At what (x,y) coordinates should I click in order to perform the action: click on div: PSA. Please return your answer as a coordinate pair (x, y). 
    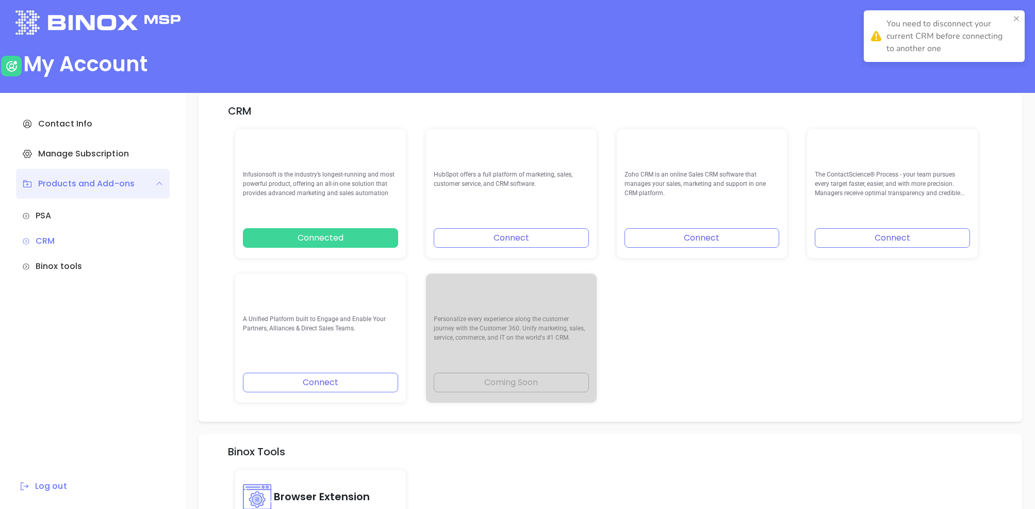
    Looking at the image, I should click on (93, 216).